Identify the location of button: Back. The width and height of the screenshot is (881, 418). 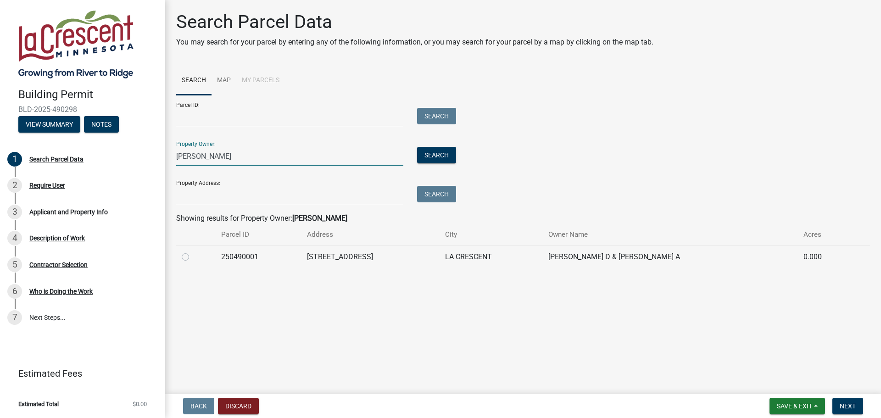
(199, 406).